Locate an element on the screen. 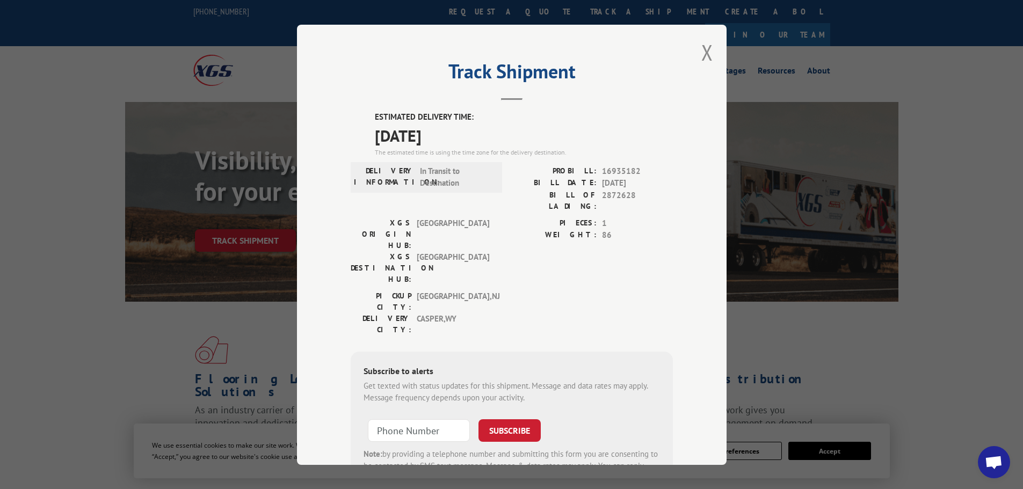 The image size is (1023, 489). label: ESTIMATED DELIVERY TIME: is located at coordinates (524, 117).